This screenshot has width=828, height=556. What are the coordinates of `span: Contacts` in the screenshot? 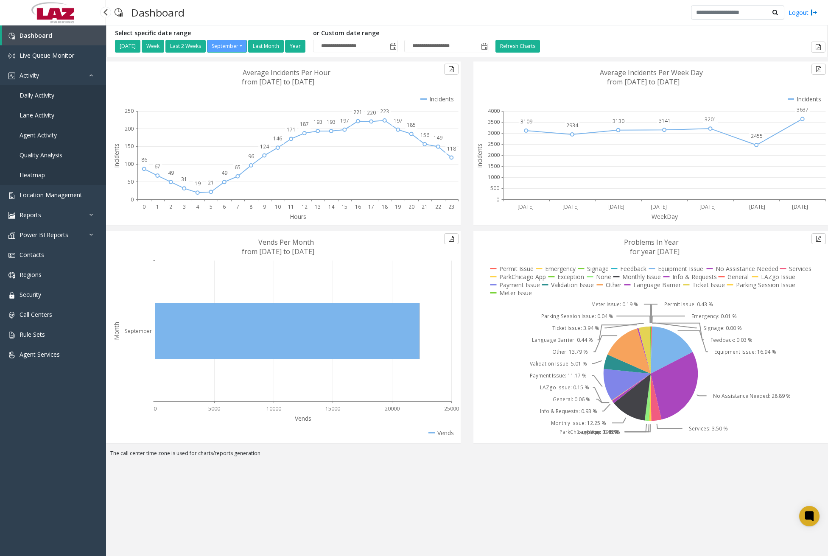 It's located at (32, 254).